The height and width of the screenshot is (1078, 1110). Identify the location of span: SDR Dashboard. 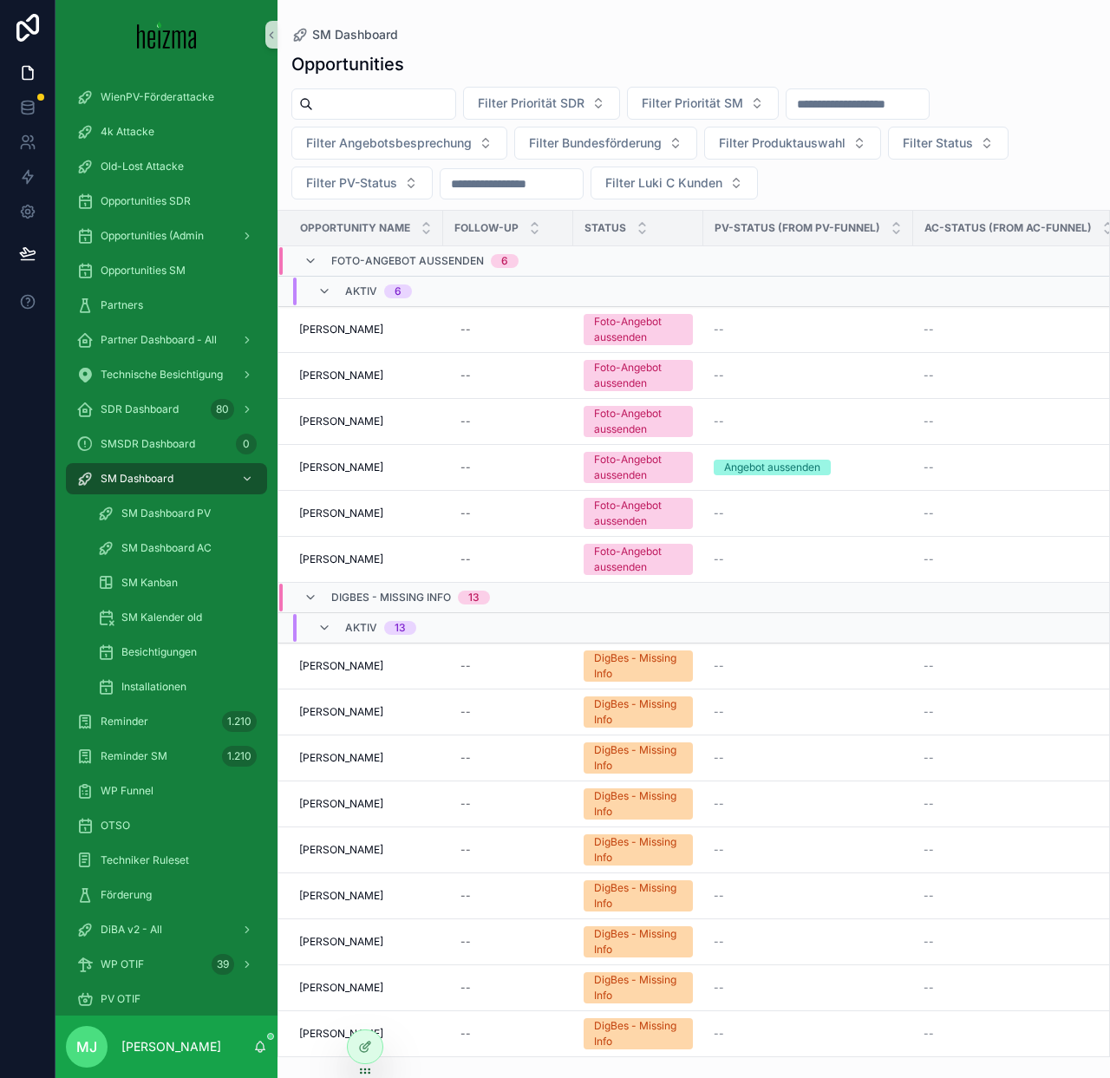
(140, 409).